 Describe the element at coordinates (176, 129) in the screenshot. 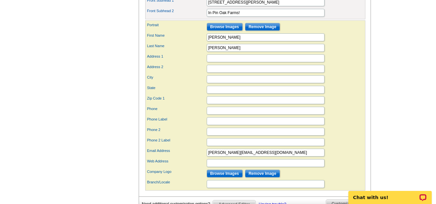

I see `label: Phone 2` at that location.